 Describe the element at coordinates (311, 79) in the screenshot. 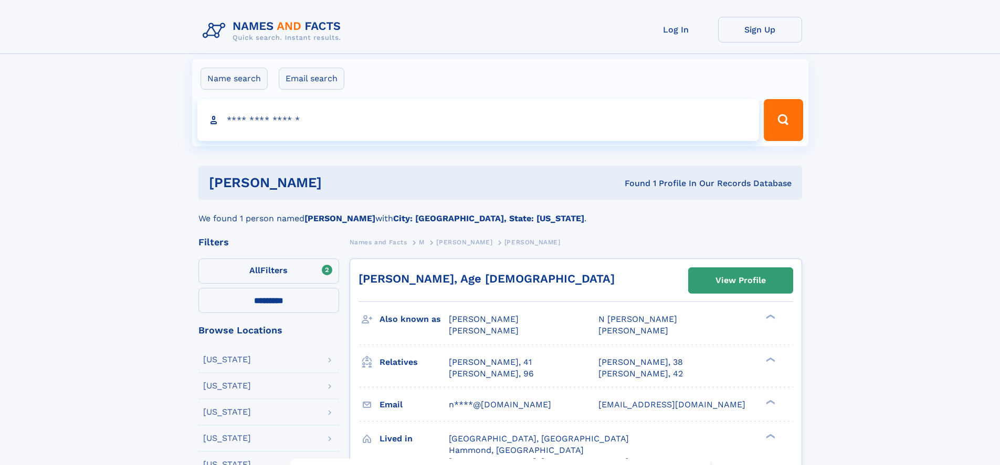

I see `label: Email search` at that location.